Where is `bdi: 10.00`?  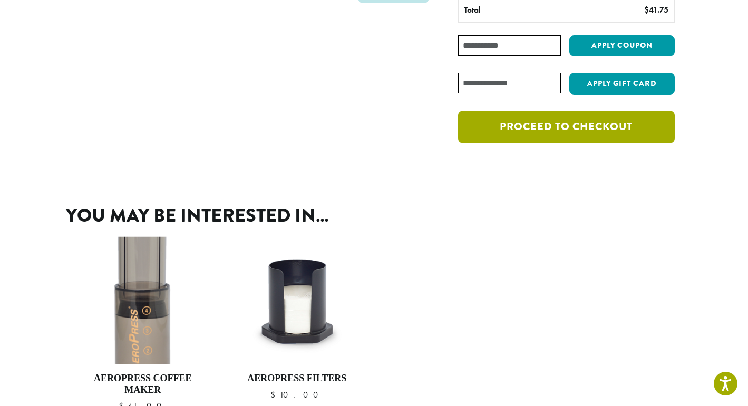 bdi: 10.00 is located at coordinates (297, 395).